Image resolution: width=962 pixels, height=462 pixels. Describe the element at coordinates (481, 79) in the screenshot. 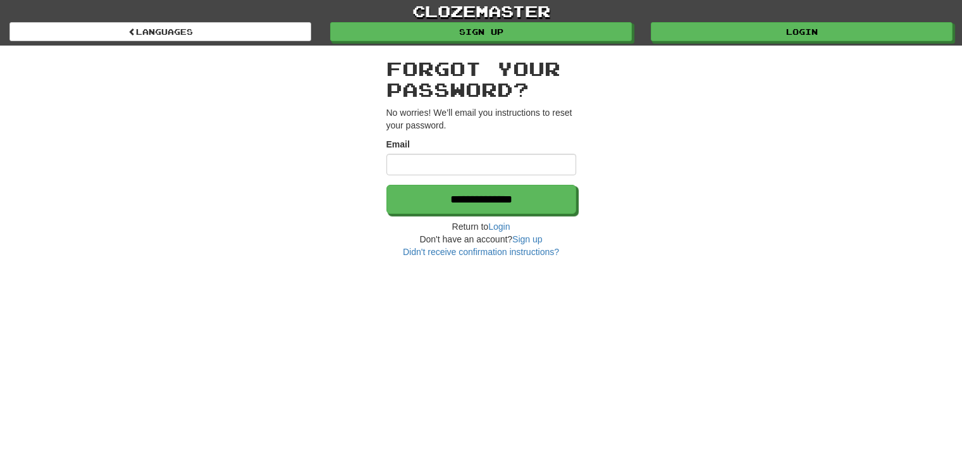

I see `h2: Forgot your password?` at that location.